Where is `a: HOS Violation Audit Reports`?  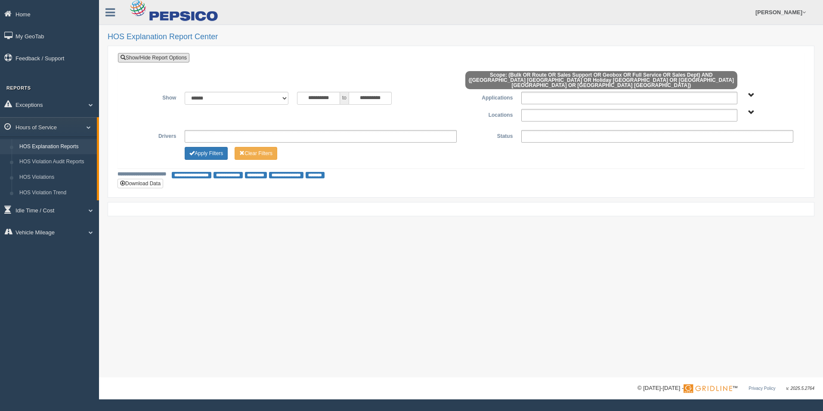
a: HOS Violation Audit Reports is located at coordinates (56, 162).